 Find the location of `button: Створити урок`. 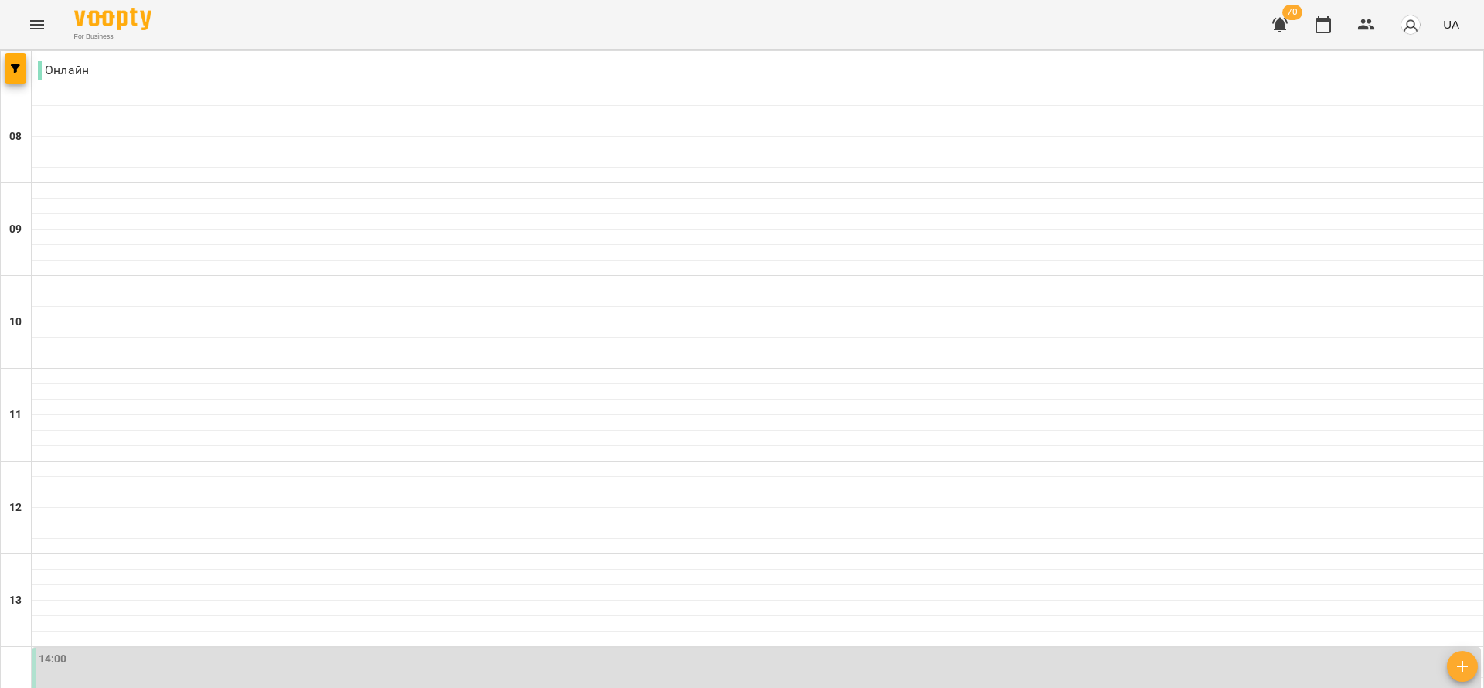

button: Створити урок is located at coordinates (1462, 666).